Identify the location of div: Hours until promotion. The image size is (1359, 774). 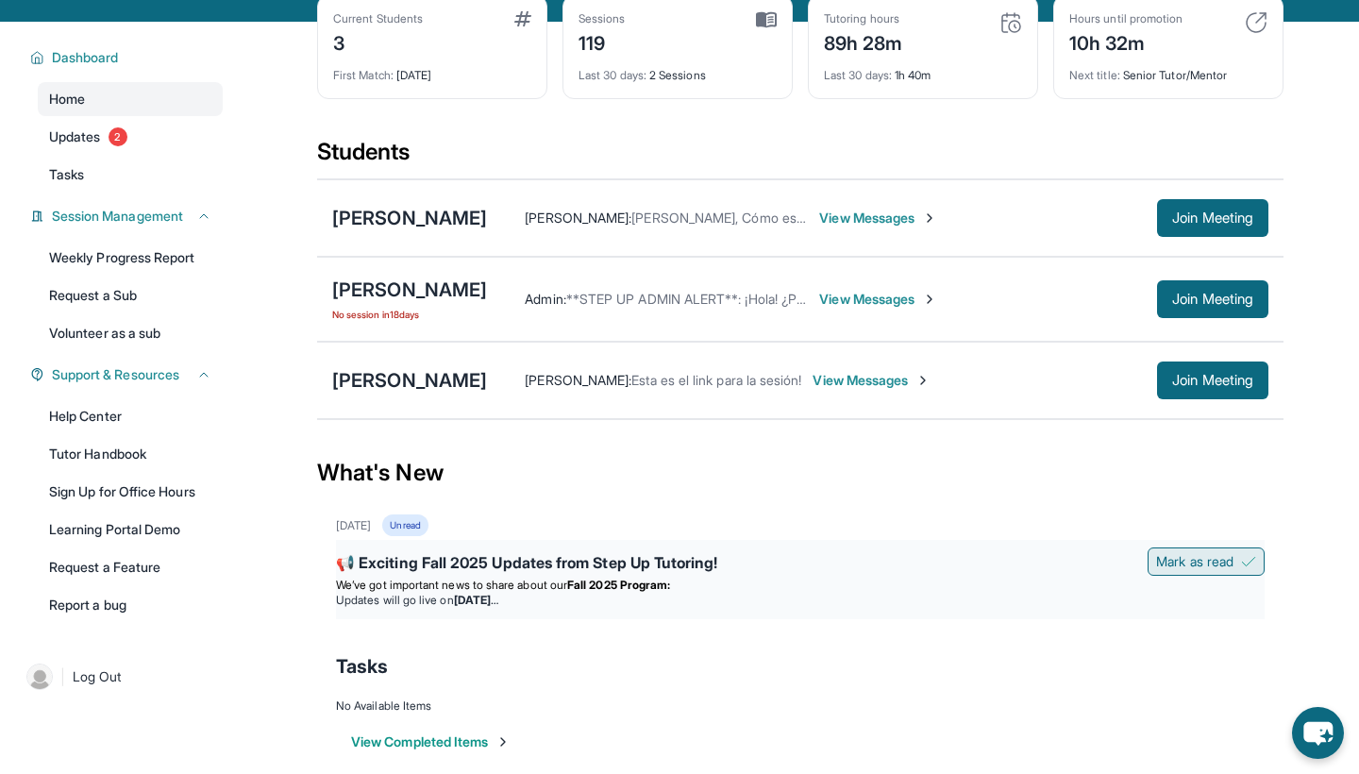
(1126, 19).